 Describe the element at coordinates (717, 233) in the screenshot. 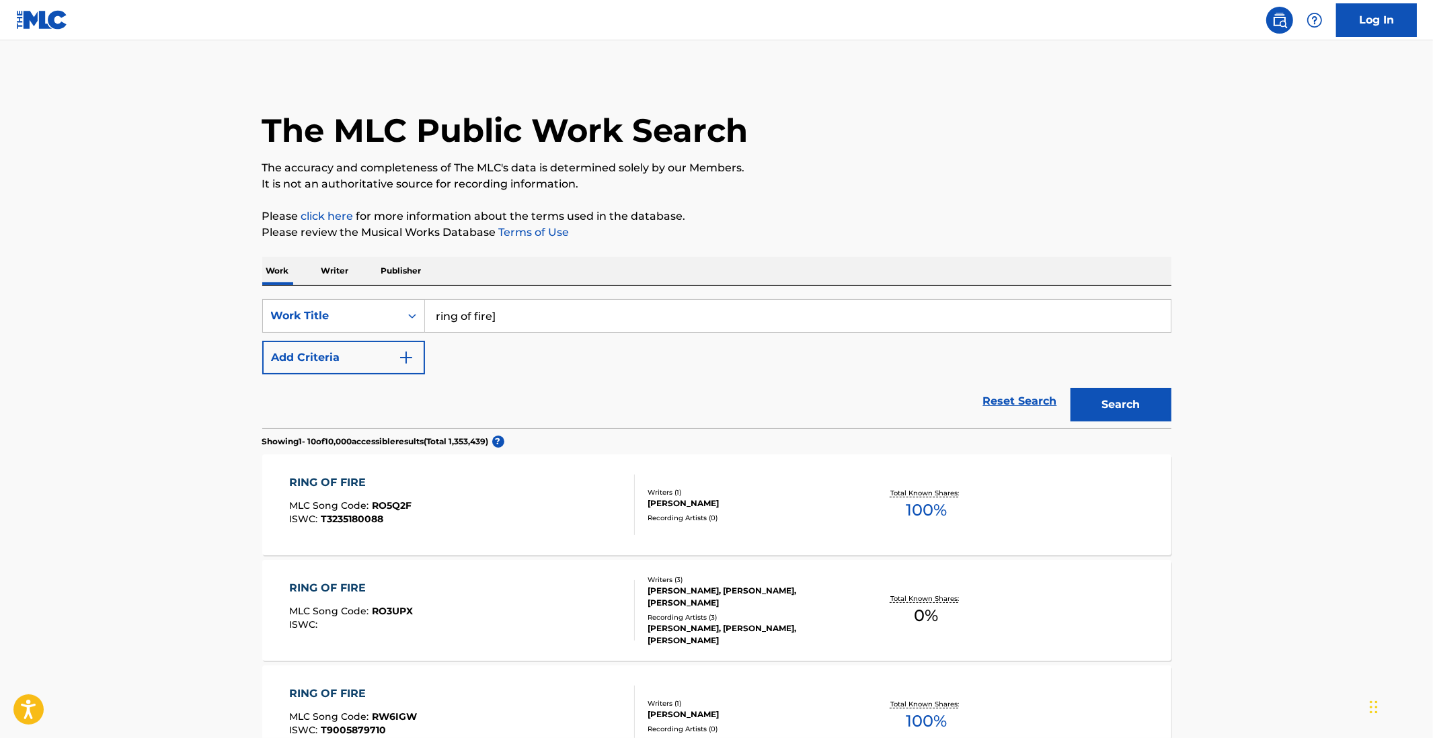

I see `p: Please review the Musical Works Database` at that location.